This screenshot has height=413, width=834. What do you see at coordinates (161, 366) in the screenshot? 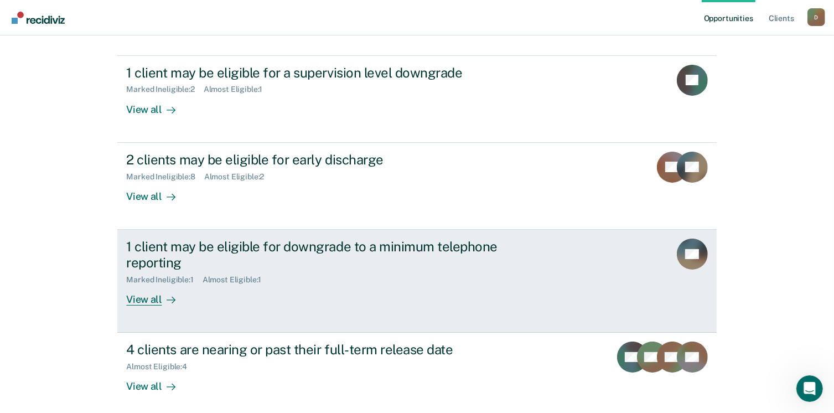
I see `div: Almost Eligible : 4` at bounding box center [161, 366].